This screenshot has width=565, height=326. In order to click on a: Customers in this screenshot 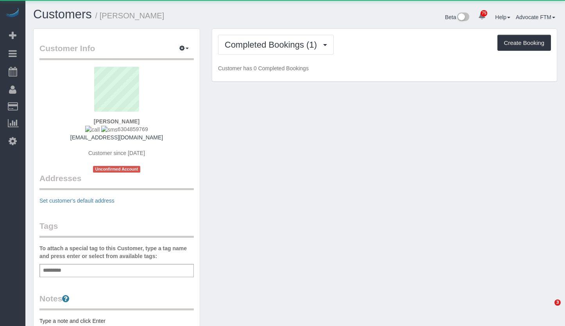, I will do `click(63, 14)`.